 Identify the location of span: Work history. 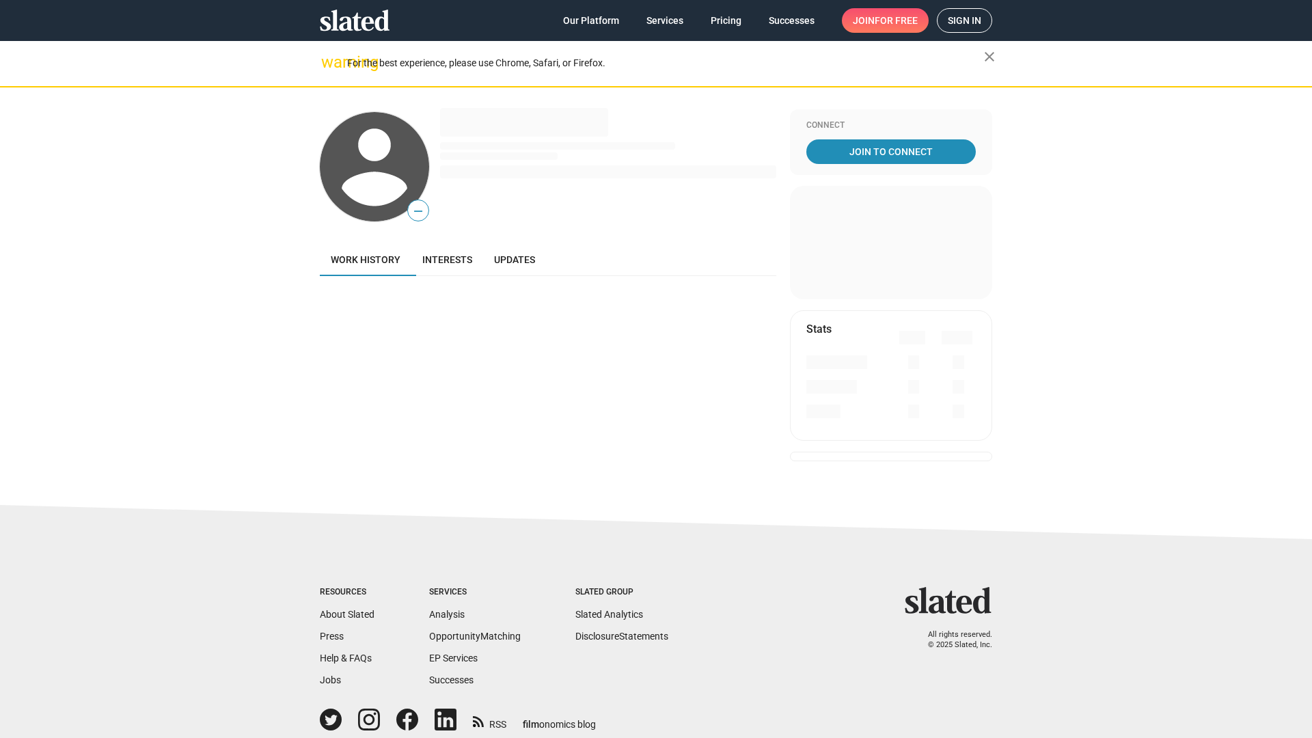
(366, 260).